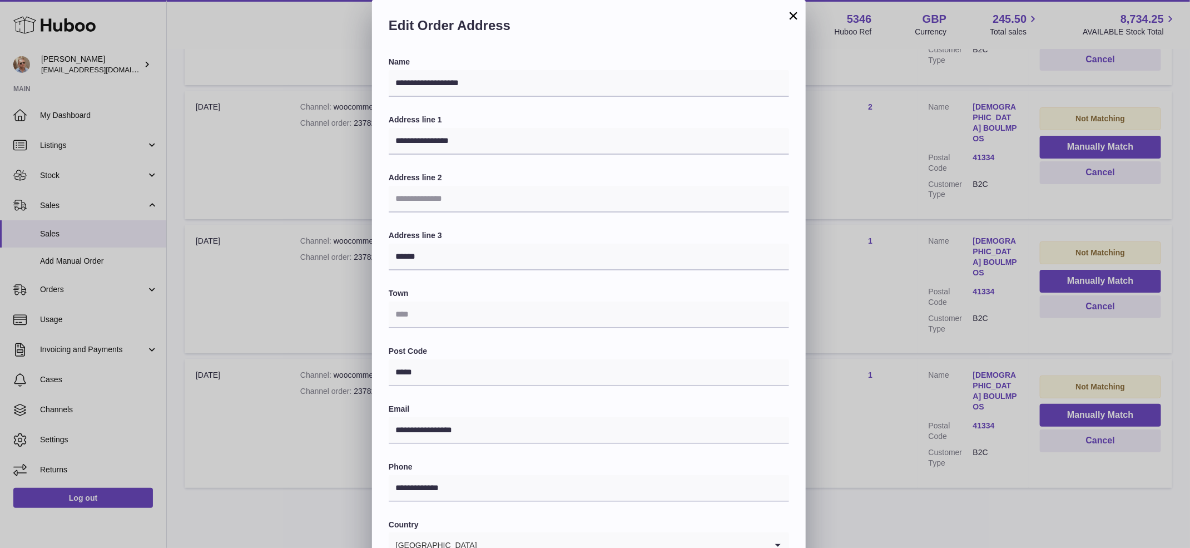 Image resolution: width=1190 pixels, height=548 pixels. What do you see at coordinates (589, 351) in the screenshot?
I see `label: Post Code` at bounding box center [589, 351].